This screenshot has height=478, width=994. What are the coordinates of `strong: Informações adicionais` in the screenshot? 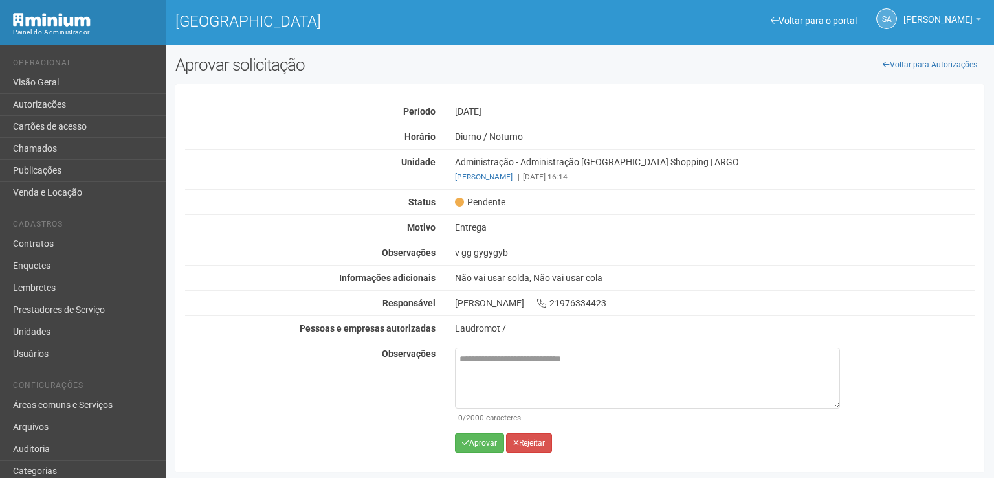 It's located at (387, 278).